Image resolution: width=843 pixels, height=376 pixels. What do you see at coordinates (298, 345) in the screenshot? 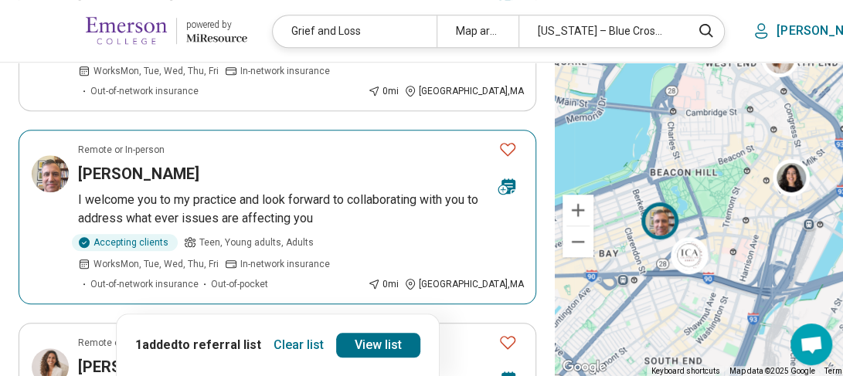
I see `button: Clear list` at bounding box center [298, 345].